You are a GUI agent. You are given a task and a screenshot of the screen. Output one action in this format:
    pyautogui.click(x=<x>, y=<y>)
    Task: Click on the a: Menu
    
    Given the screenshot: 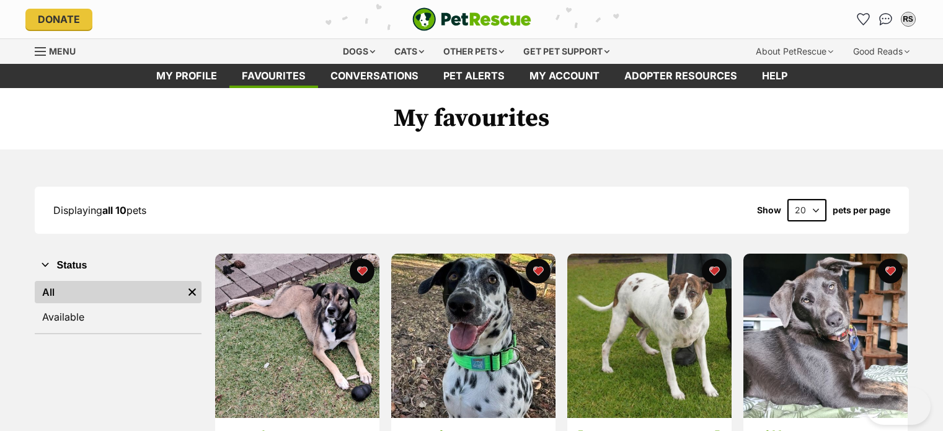 What is the action you would take?
    pyautogui.click(x=60, y=50)
    